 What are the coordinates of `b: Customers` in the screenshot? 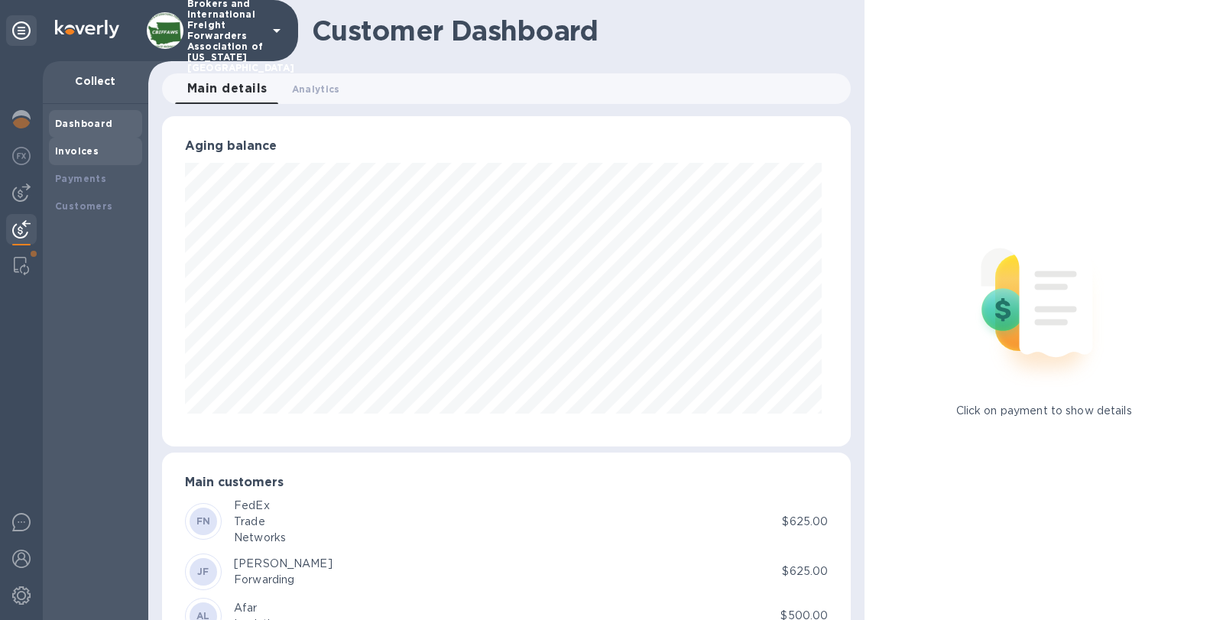 It's located at (84, 206).